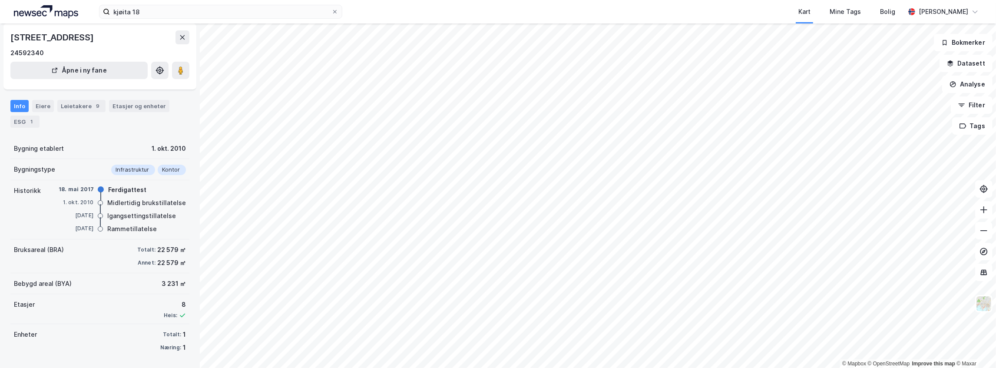  What do you see at coordinates (25, 335) in the screenshot?
I see `div: Enheter` at bounding box center [25, 335].